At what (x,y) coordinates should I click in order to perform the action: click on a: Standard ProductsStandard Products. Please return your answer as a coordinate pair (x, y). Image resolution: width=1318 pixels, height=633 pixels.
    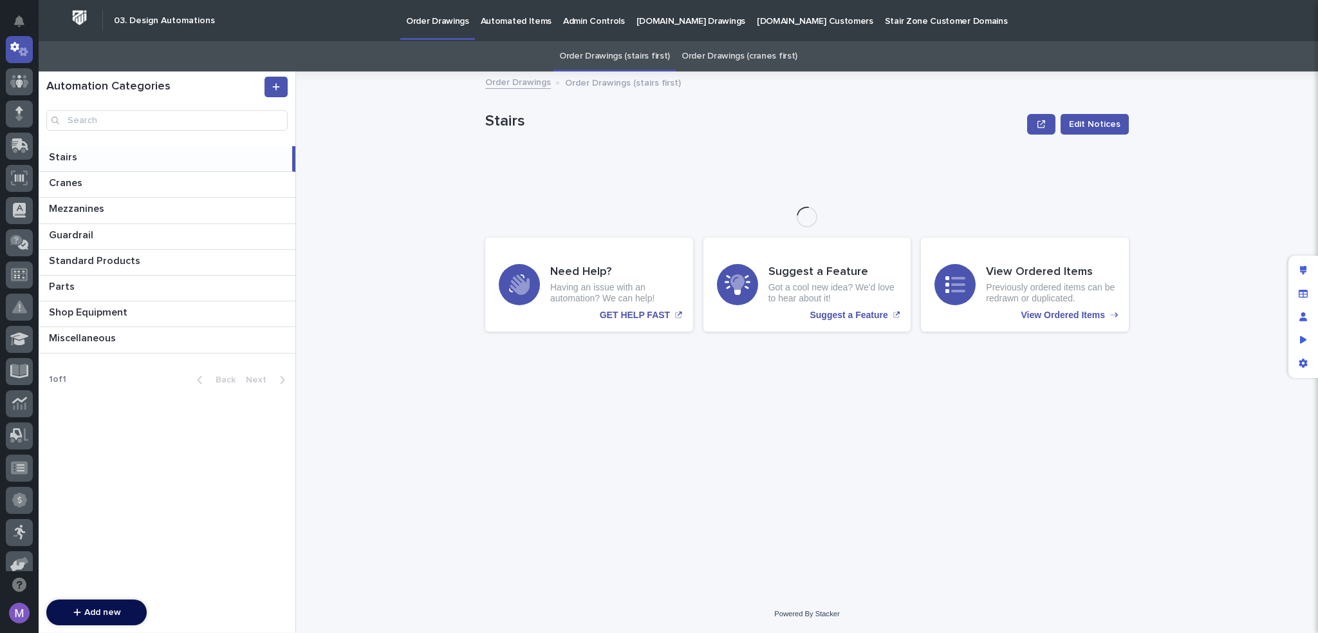
    Looking at the image, I should click on (167, 263).